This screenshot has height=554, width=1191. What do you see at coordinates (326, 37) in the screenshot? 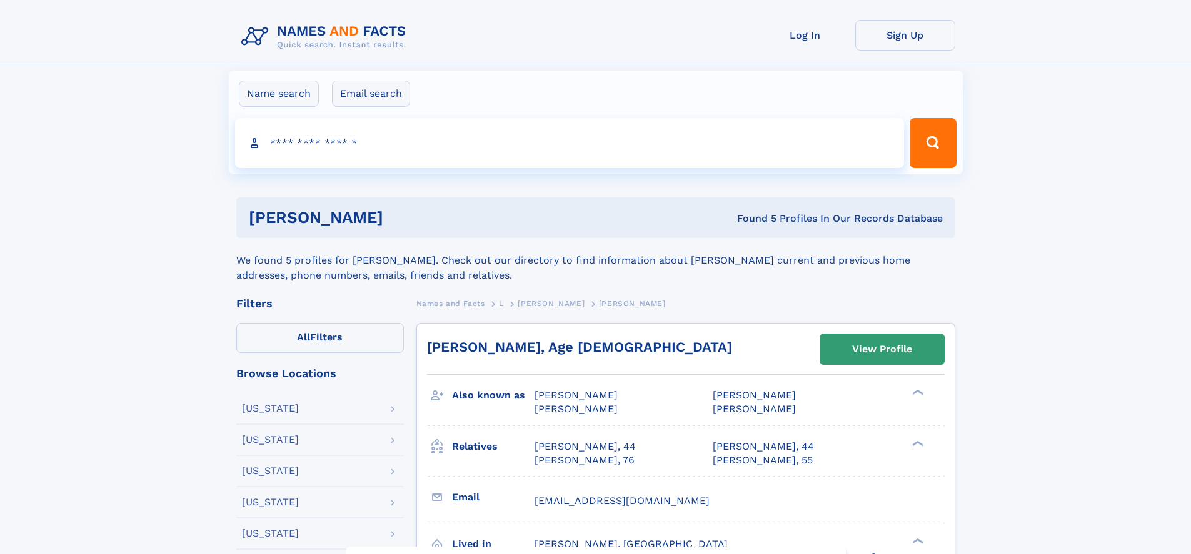
I see `img: Logo Names and Facts` at bounding box center [326, 37].